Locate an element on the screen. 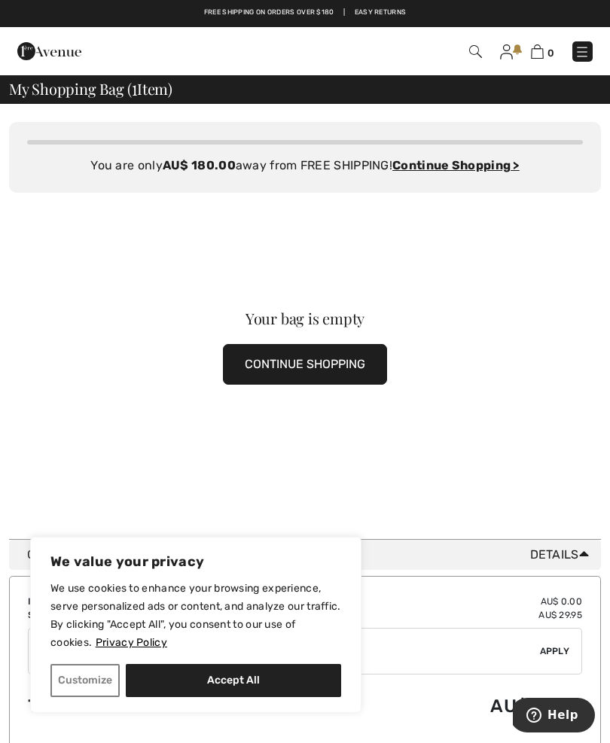 Image resolution: width=610 pixels, height=743 pixels. div: You are only away from FREE SHIPPING! is located at coordinates (305, 166).